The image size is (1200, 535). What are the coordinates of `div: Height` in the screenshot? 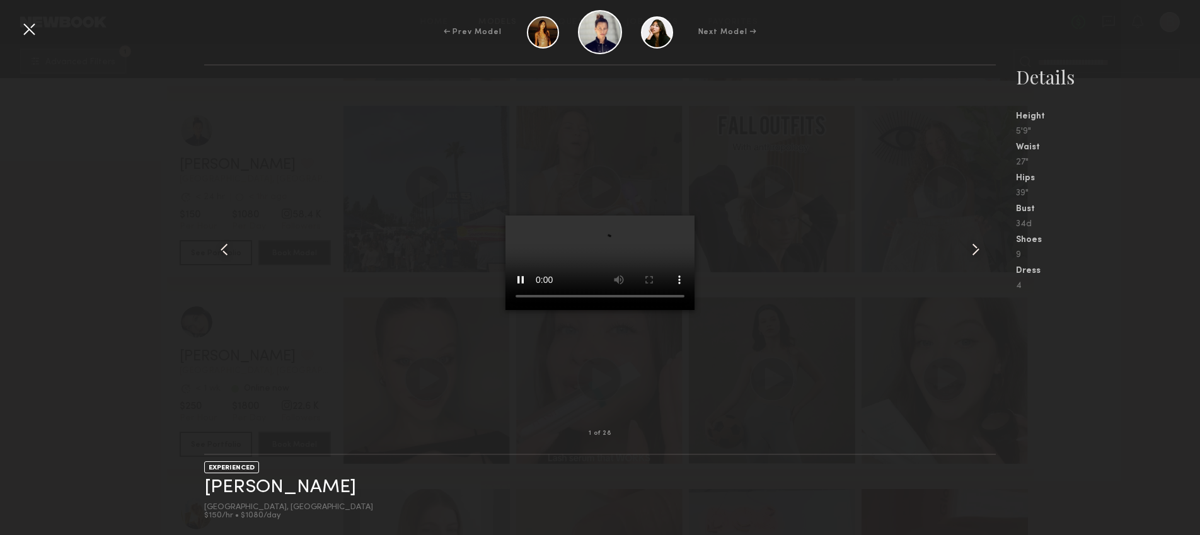 It's located at (1108, 117).